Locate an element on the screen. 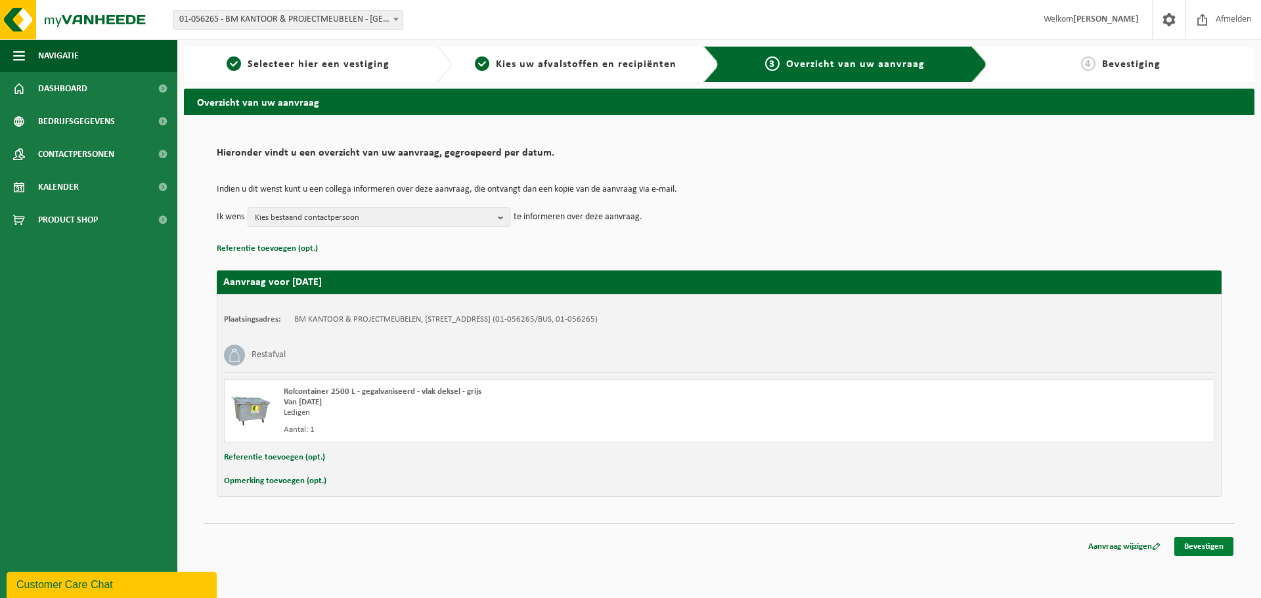  span: Bedrijfsgegevens is located at coordinates (76, 121).